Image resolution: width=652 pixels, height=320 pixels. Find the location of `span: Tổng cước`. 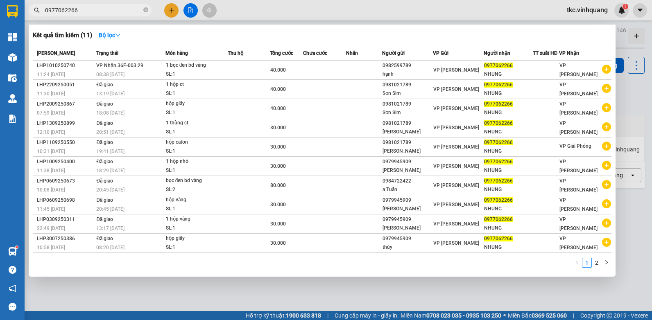

span: Tổng cước is located at coordinates (281, 53).